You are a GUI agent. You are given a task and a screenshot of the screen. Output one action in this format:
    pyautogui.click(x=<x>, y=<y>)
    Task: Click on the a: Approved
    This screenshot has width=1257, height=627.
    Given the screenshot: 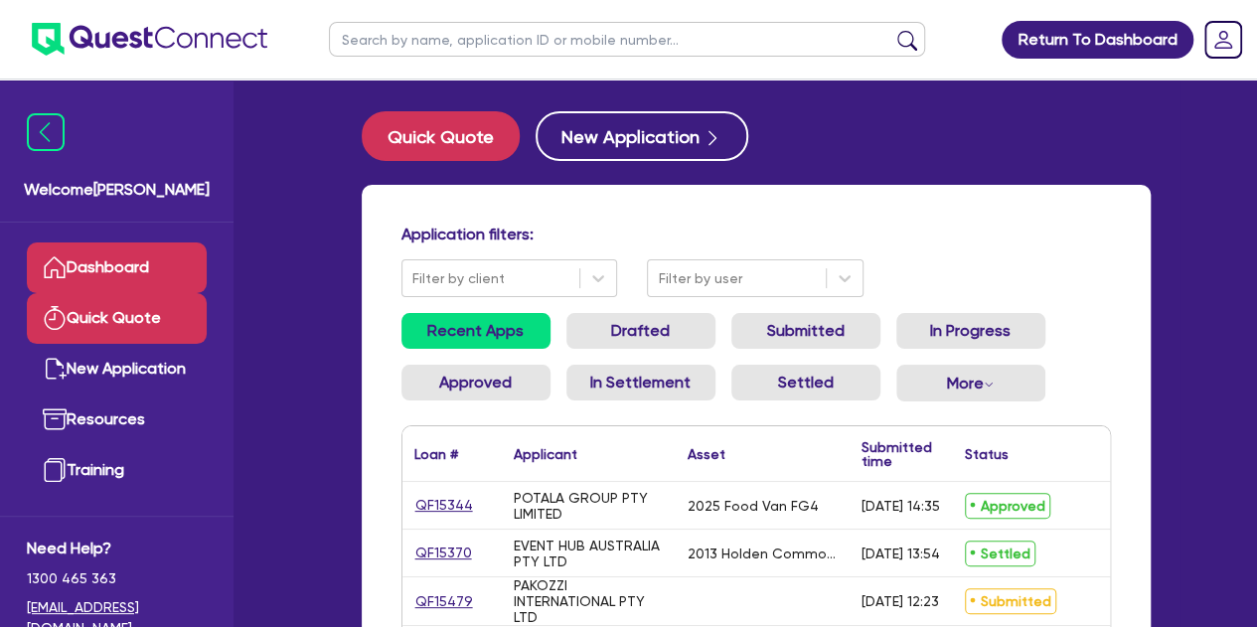 What is the action you would take?
    pyautogui.click(x=476, y=383)
    